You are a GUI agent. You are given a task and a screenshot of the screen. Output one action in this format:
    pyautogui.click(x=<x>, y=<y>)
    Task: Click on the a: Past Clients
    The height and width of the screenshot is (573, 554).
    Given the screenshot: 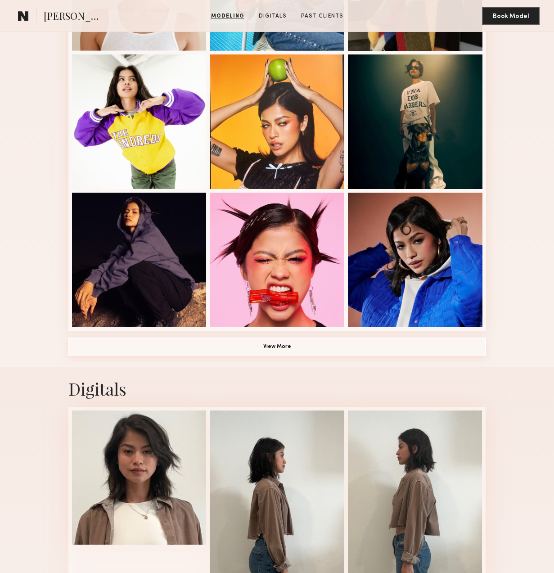 What is the action you would take?
    pyautogui.click(x=322, y=16)
    